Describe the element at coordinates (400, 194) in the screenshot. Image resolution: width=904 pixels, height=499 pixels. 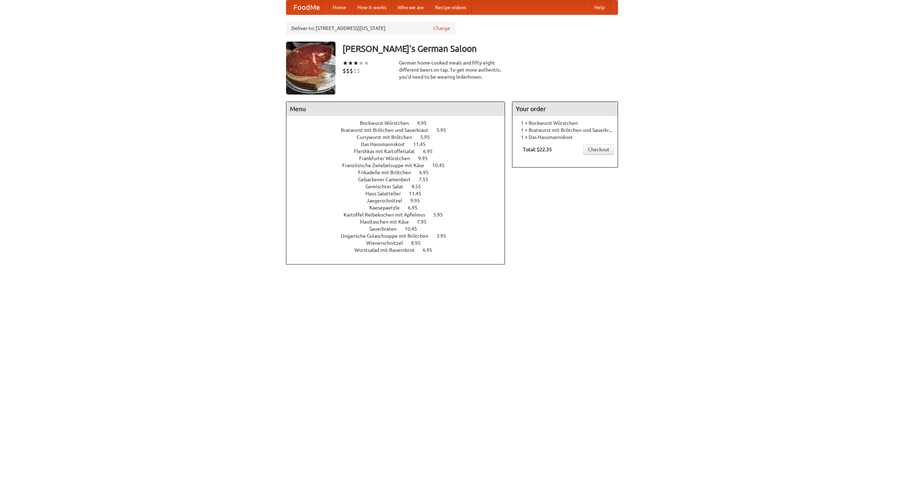
I see `a: Haus Salatteller 11.45` at that location.